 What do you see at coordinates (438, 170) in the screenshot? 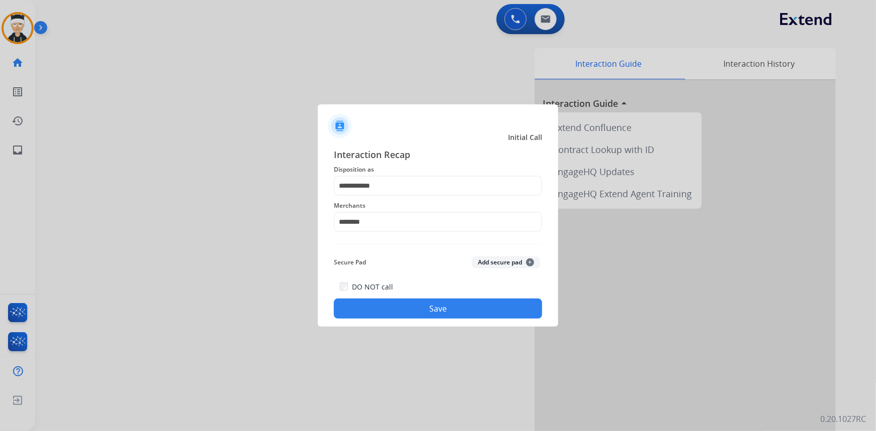
I see `span: Disposition as` at bounding box center [438, 170].